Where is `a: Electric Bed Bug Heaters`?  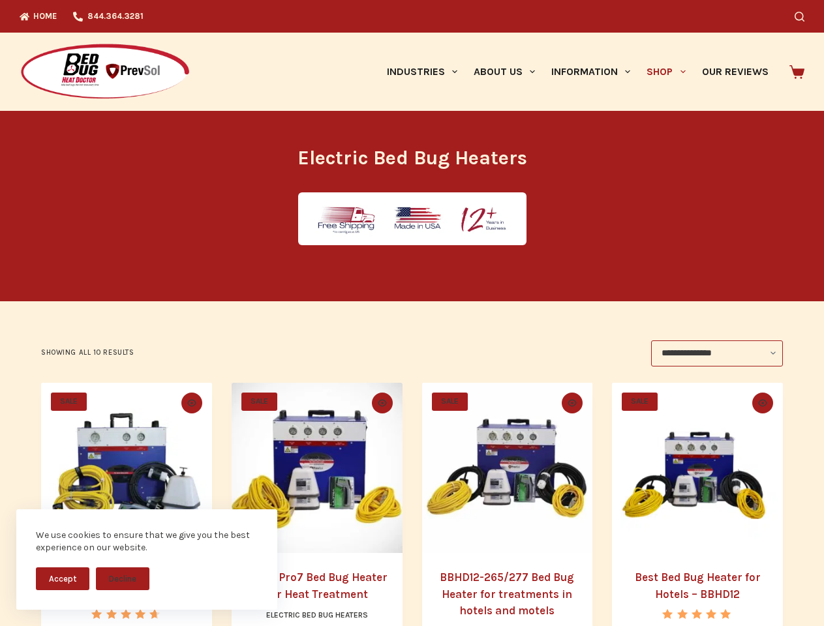
a: Electric Bed Bug Heaters is located at coordinates (317, 615).